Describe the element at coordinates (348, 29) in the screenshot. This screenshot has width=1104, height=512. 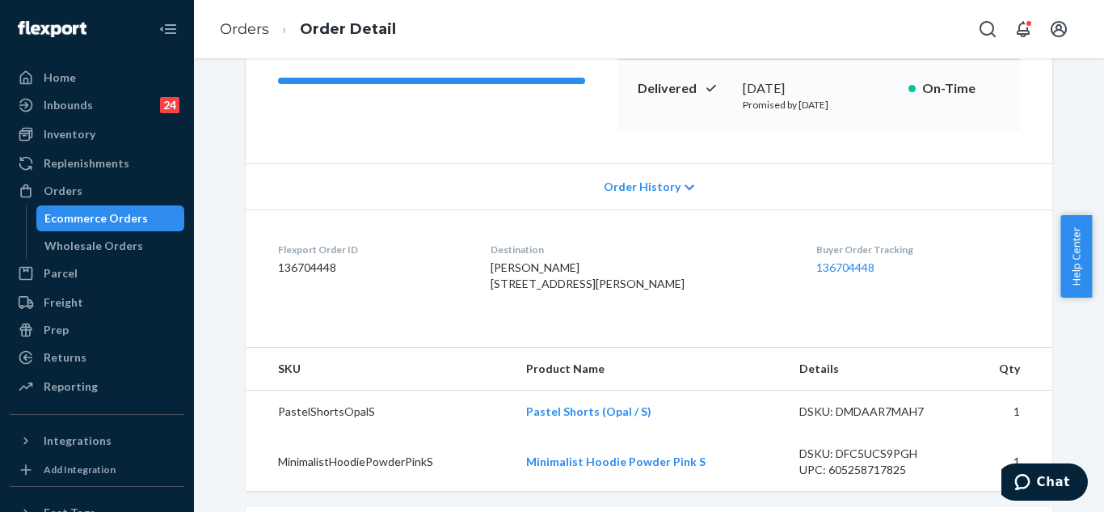
I see `a: Order Detail` at that location.